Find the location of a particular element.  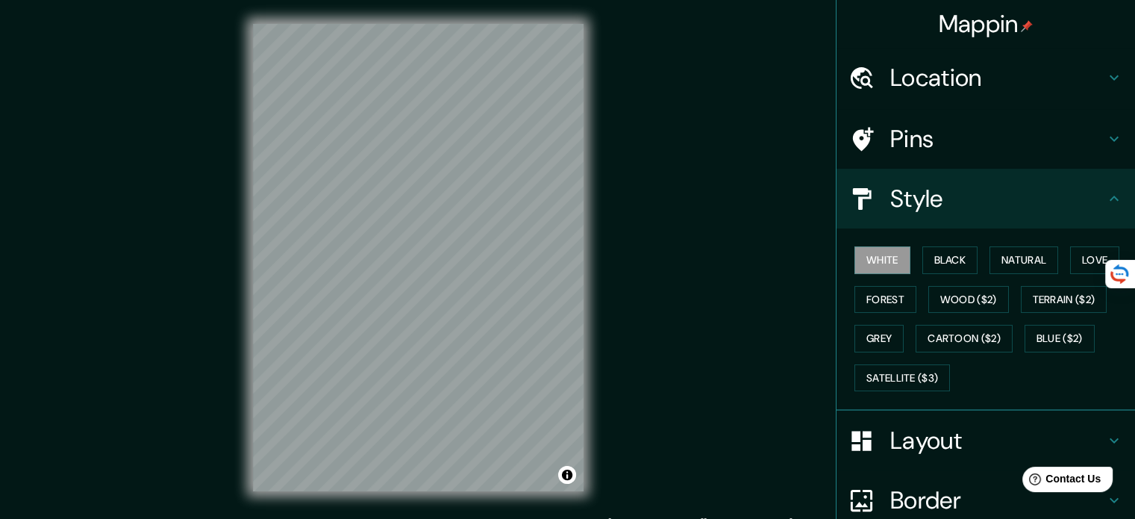

span: Contact Us is located at coordinates (71, 18).